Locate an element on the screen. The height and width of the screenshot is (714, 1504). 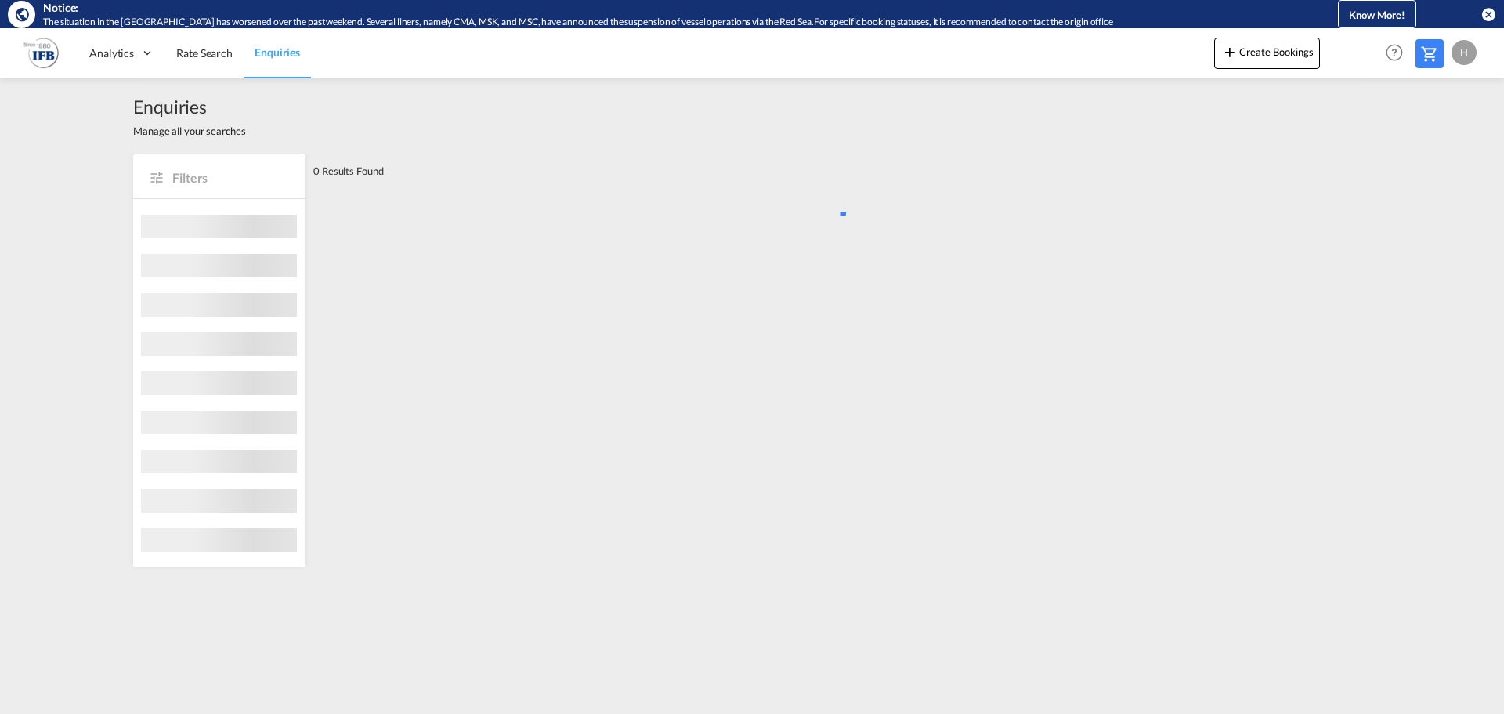
span: Filters is located at coordinates (231, 178).